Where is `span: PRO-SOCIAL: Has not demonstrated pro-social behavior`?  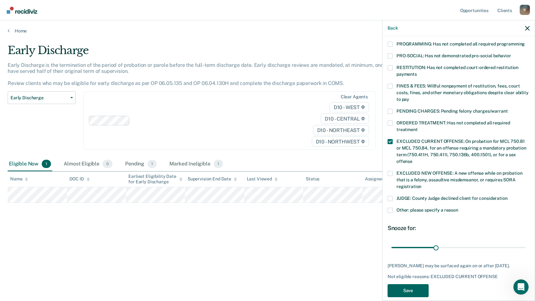 span: PRO-SOCIAL: Has not demonstrated pro-social behavior is located at coordinates (454, 56).